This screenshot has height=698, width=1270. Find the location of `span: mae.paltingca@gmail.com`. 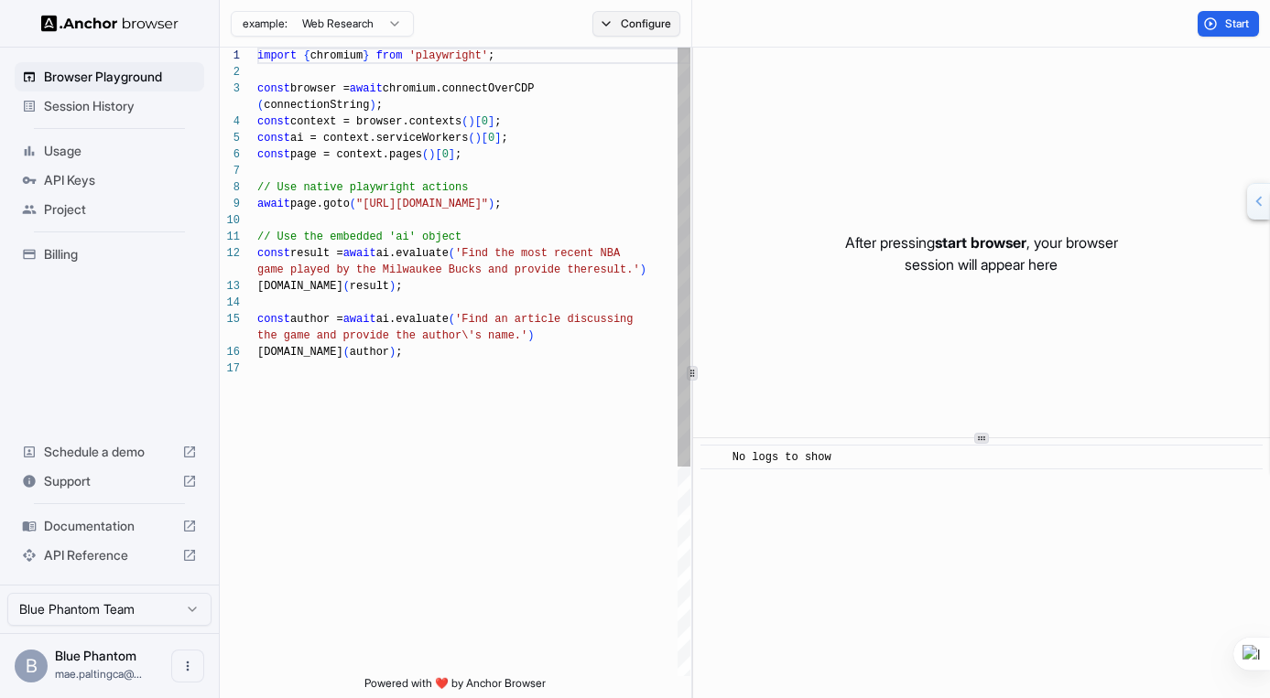

span: mae.paltingca@gmail.com is located at coordinates (98, 674).